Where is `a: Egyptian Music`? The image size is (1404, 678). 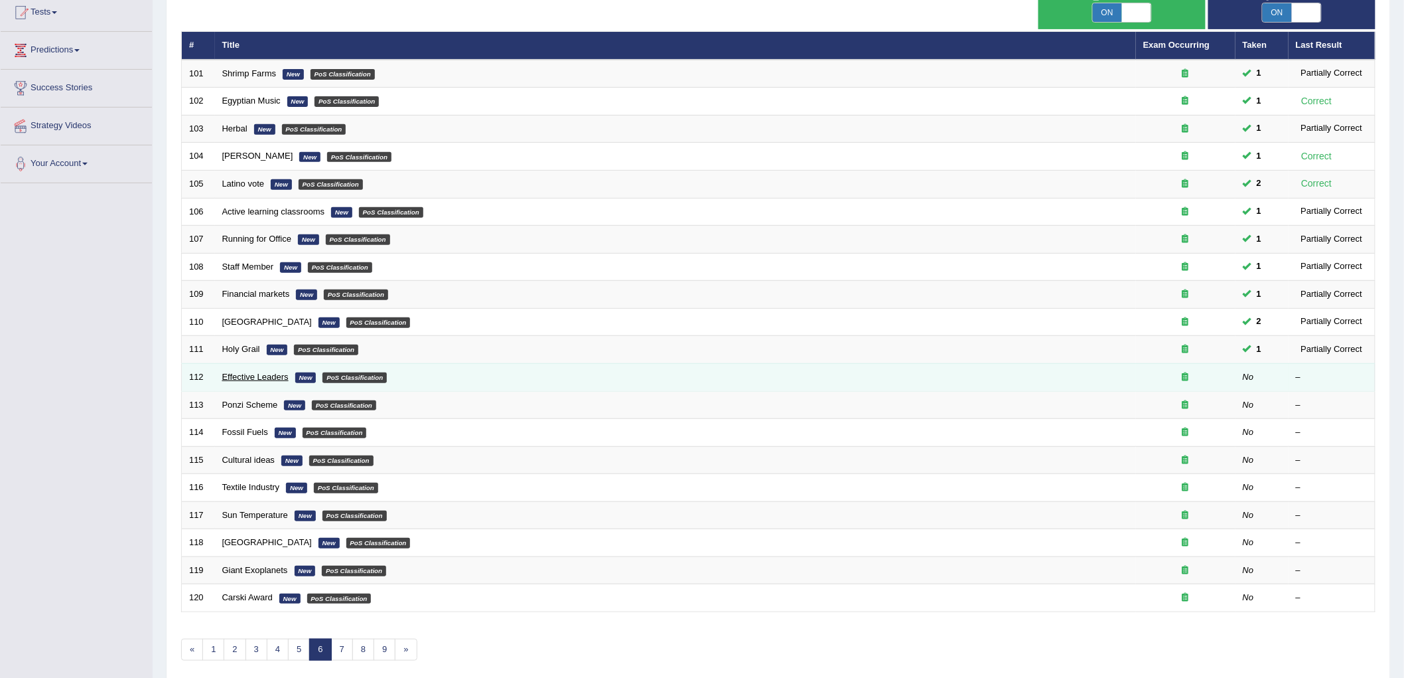
a: Egyptian Music is located at coordinates (252, 100).